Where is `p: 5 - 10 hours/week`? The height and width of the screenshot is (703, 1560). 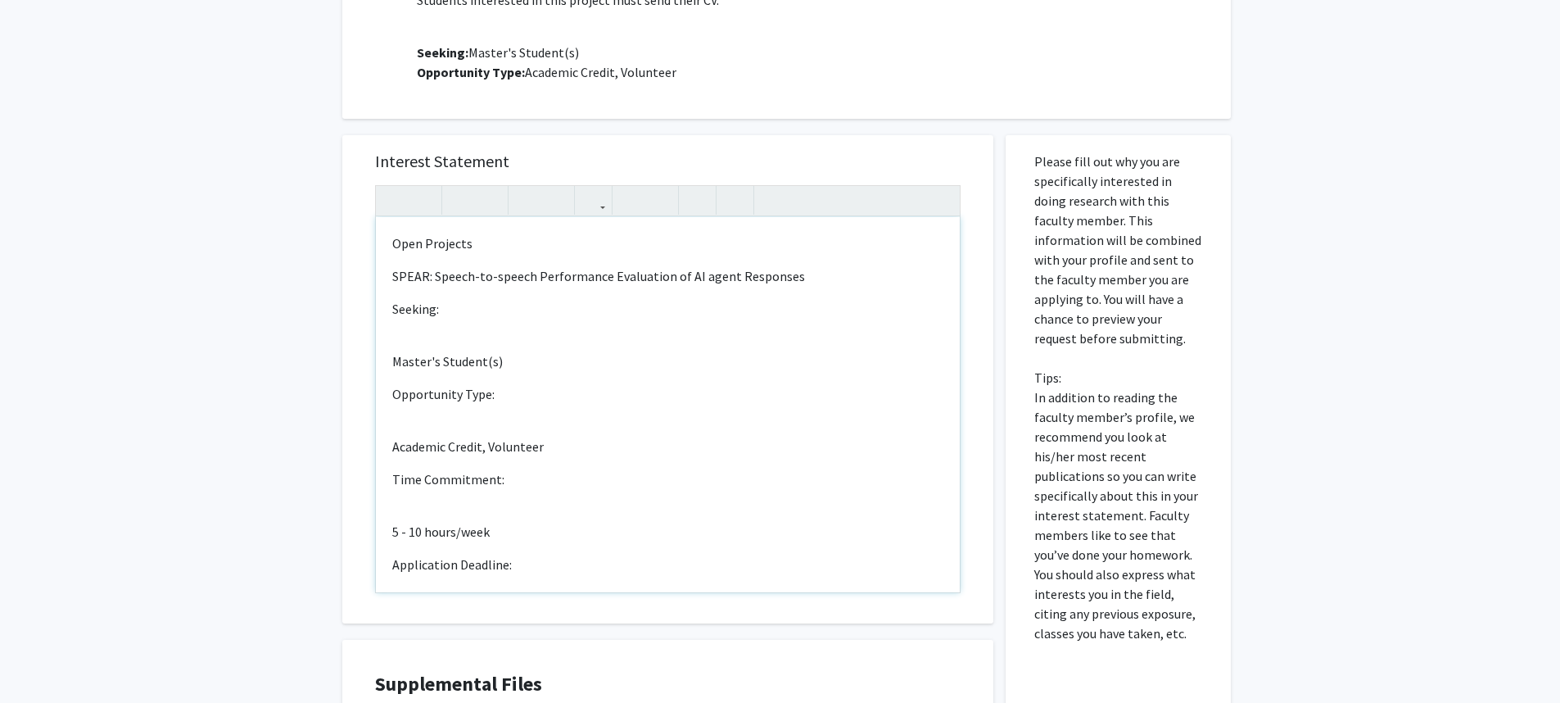 p: 5 - 10 hours/week is located at coordinates (667, 531).